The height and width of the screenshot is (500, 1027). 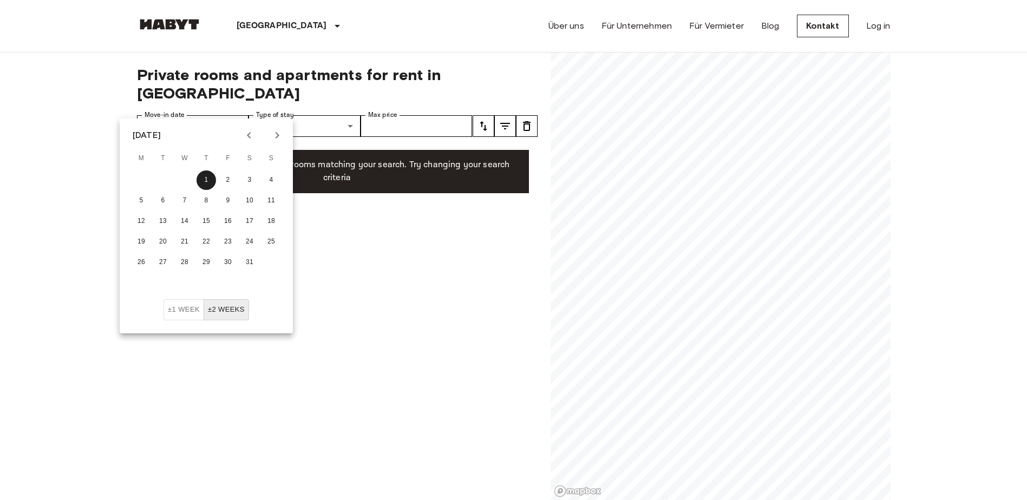 What do you see at coordinates (250, 159) in the screenshot?
I see `span: Saturday` at bounding box center [250, 159].